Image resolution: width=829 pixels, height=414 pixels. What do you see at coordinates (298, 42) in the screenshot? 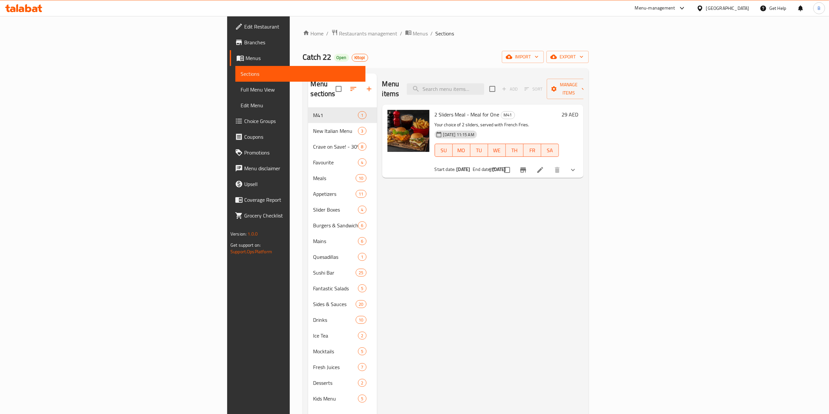
I see `a: Branches` at bounding box center [298, 42].